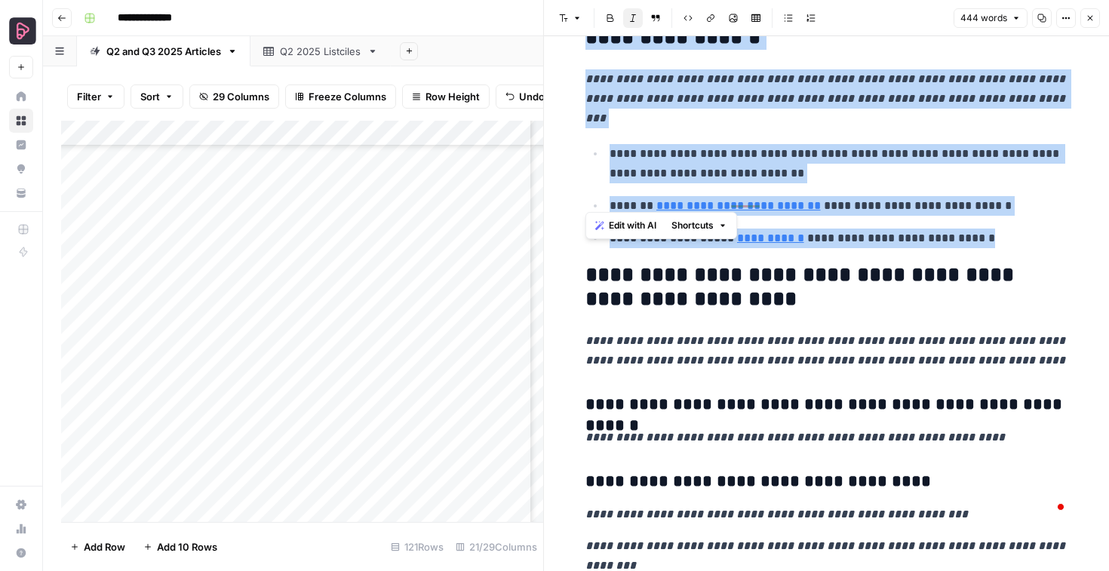  I want to click on div: Q2 and Q3 2025 Articles, so click(164, 51).